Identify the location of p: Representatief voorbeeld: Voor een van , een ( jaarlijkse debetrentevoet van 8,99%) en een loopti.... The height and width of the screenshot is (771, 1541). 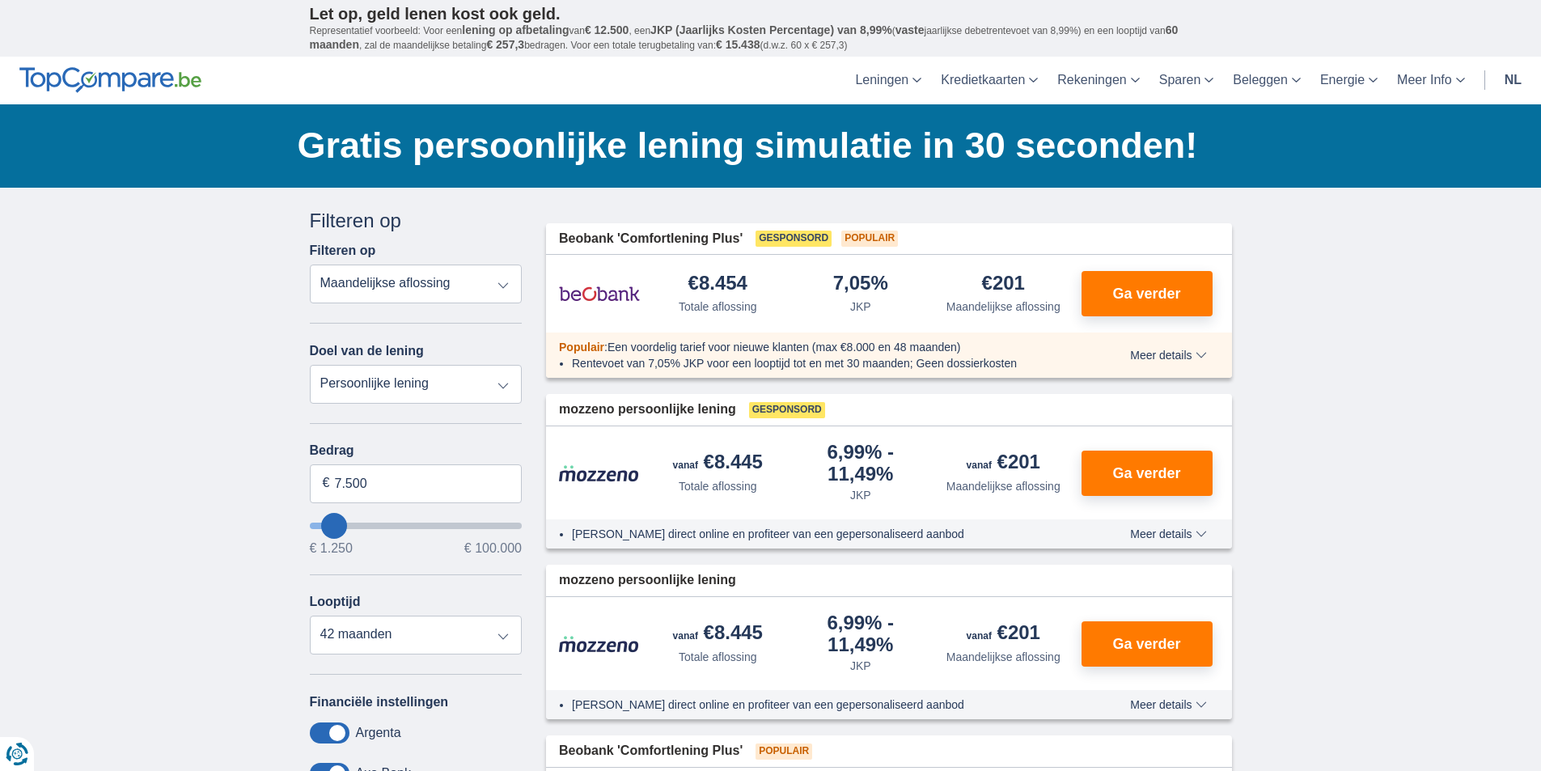
(771, 38).